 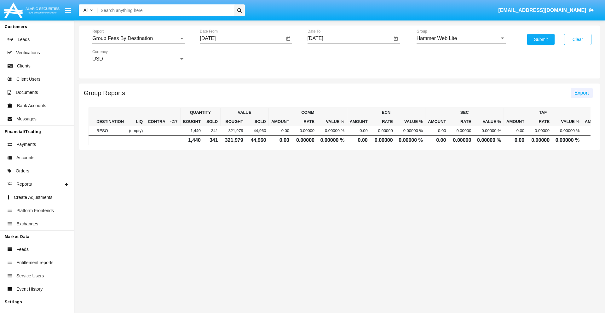 What do you see at coordinates (33, 197) in the screenshot?
I see `span: Create Adjustments` at bounding box center [33, 197].